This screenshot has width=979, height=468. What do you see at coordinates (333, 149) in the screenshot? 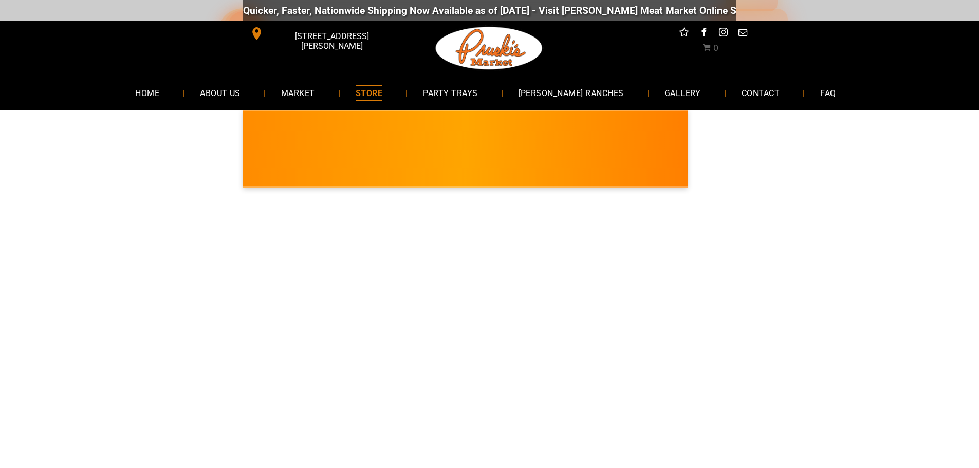
I see `img: Polish Artisan Dried Sausage` at bounding box center [333, 149].